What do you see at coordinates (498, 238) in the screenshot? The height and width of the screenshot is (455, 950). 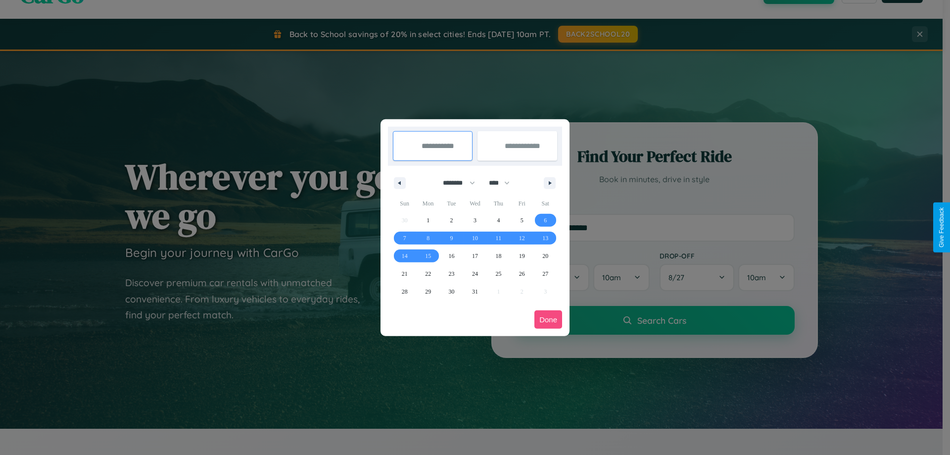 I see `button: 11` at bounding box center [498, 238].